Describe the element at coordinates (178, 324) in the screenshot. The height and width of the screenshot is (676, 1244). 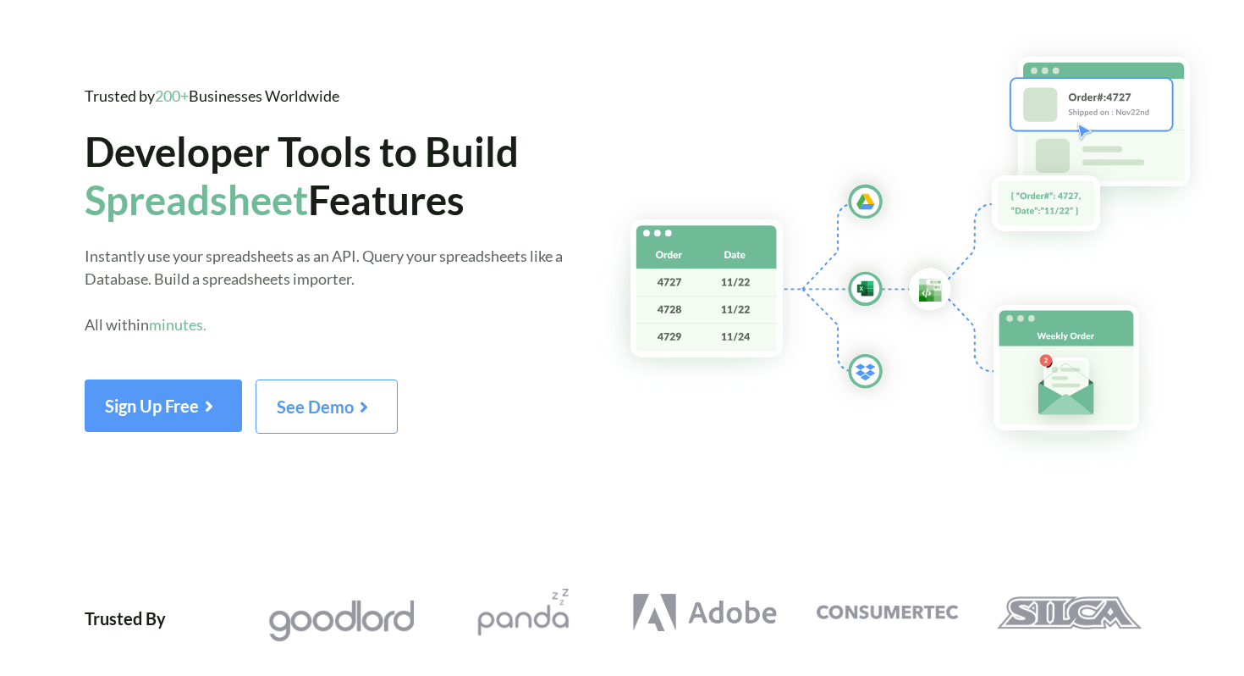
I see `span: minutes.` at that location.